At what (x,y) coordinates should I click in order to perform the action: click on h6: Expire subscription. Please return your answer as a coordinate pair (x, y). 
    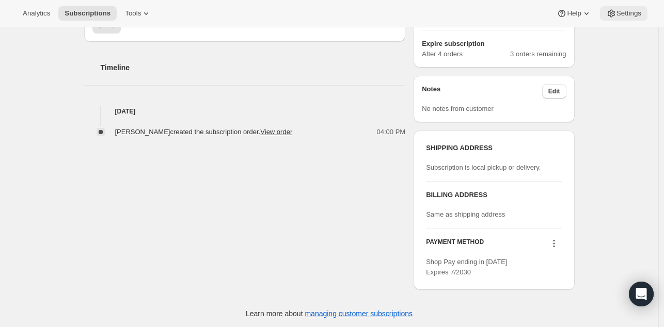
    Looking at the image, I should click on (494, 44).